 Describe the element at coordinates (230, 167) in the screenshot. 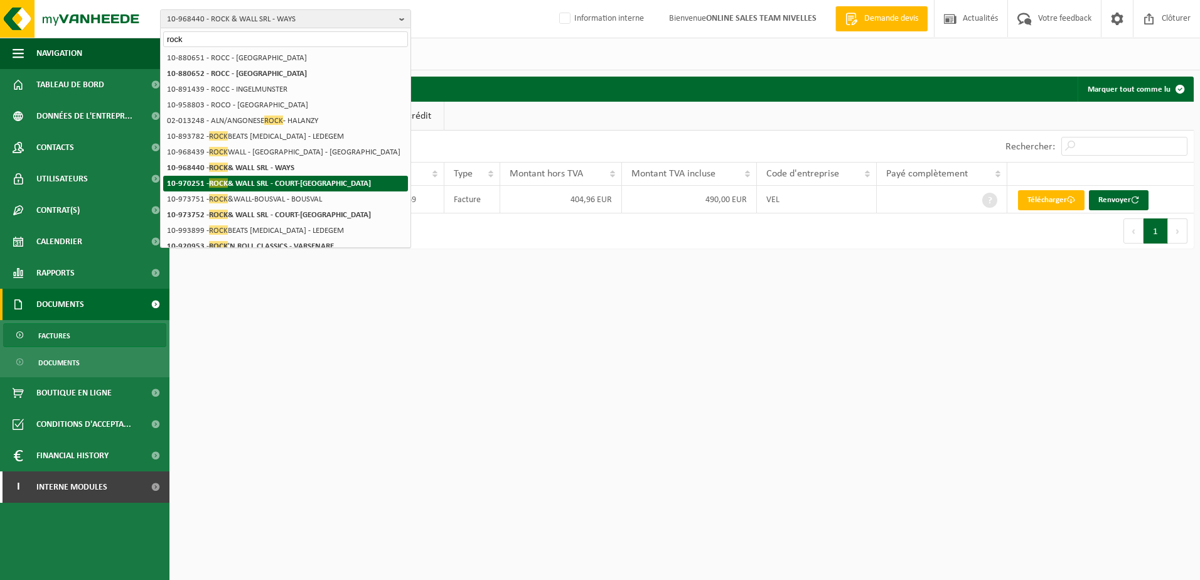

I see `strong: 10-968440 - & WALL SRL - WAYS` at that location.